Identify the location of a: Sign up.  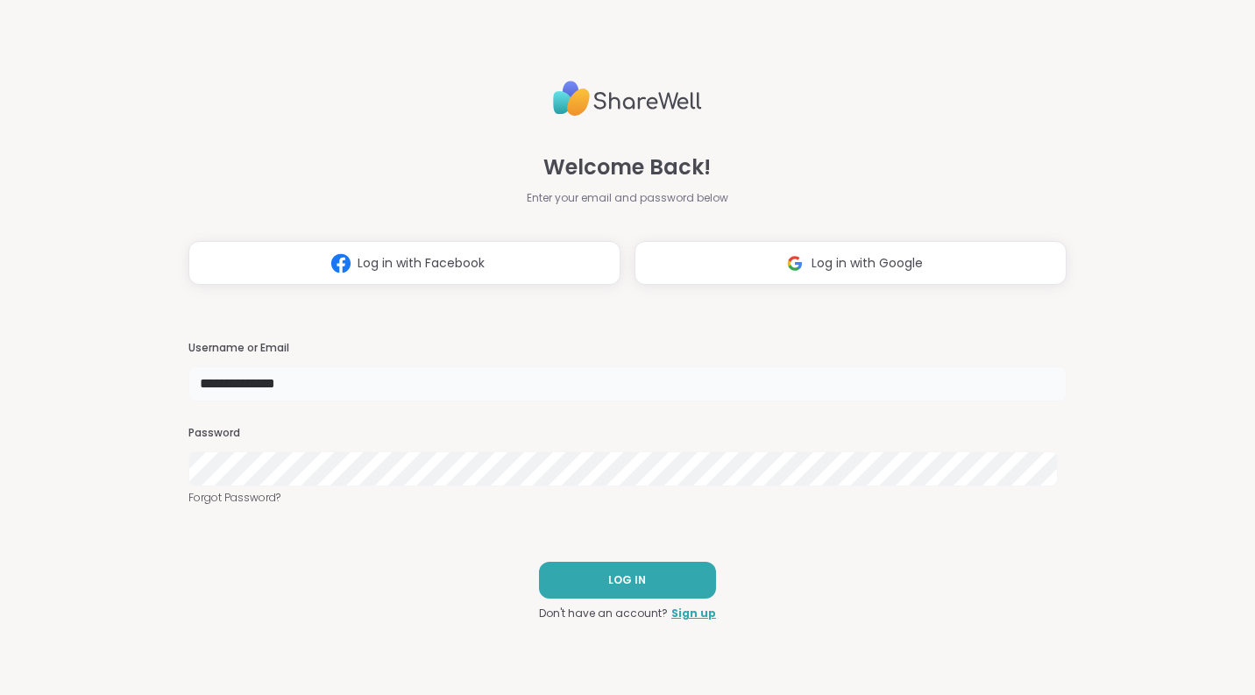
(693, 613).